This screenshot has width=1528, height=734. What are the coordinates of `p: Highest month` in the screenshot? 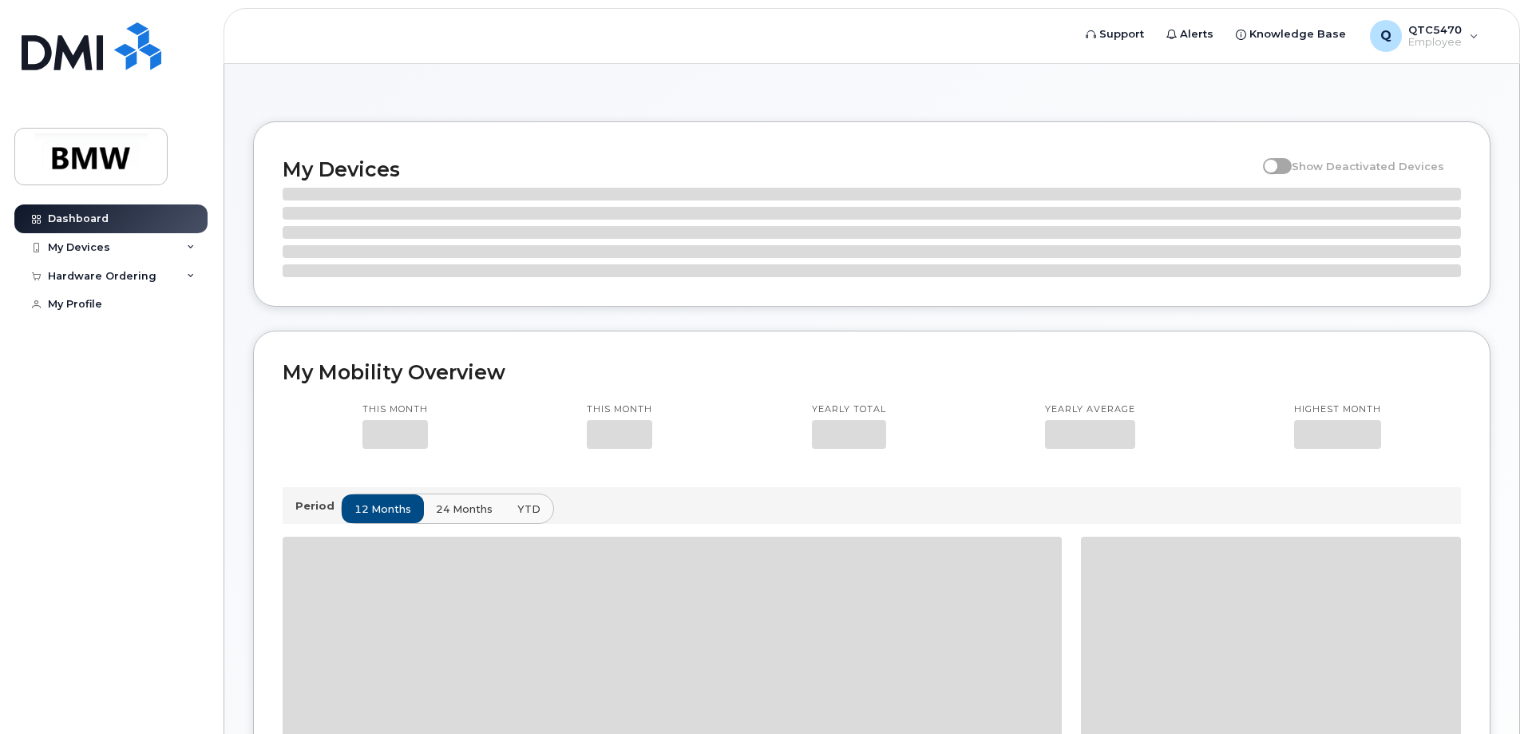 It's located at (1337, 410).